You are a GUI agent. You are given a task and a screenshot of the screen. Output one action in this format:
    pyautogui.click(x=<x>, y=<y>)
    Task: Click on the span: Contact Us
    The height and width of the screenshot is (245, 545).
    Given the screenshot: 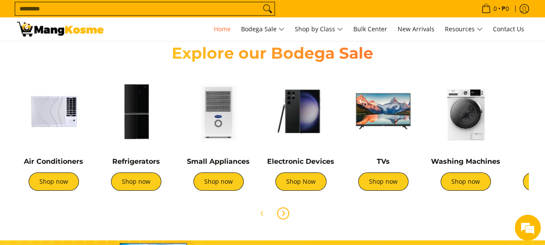 What is the action you would take?
    pyautogui.click(x=509, y=29)
    